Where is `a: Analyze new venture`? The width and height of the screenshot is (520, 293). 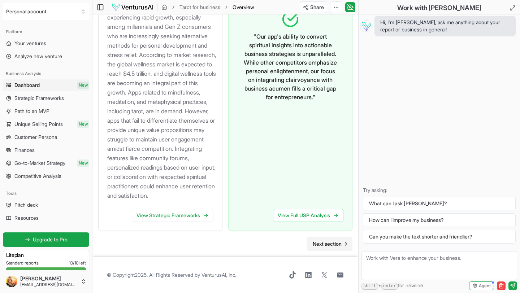
a: Analyze new venture is located at coordinates (46, 56).